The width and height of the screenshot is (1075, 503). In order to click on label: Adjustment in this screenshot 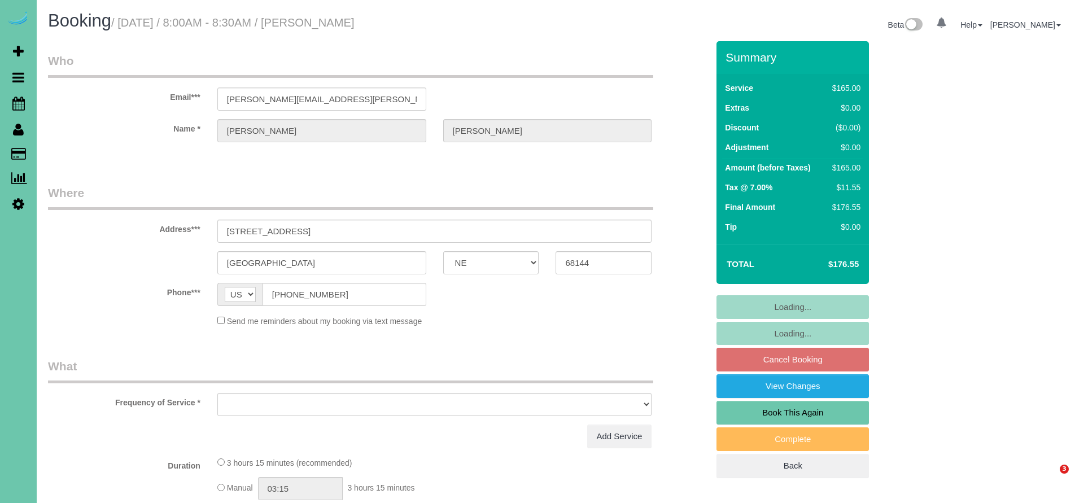, I will do `click(746, 147)`.